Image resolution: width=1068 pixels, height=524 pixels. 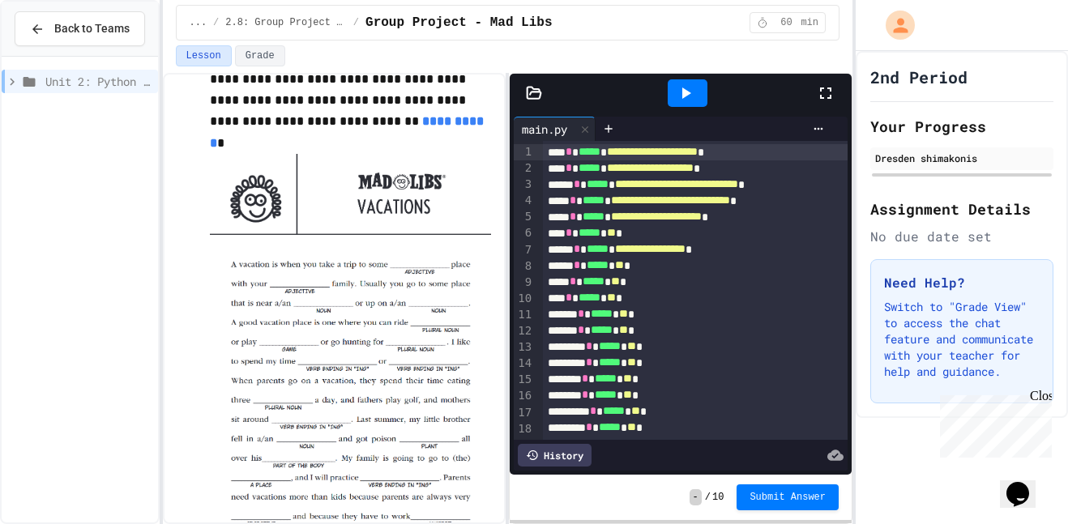 I want to click on div: No due date set, so click(x=962, y=237).